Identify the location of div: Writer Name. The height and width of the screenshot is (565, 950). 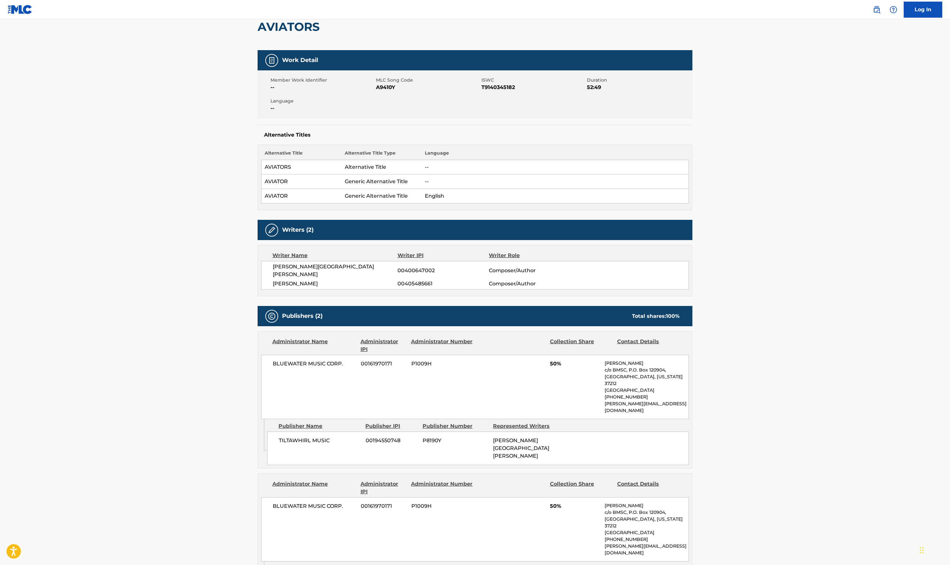
(335, 256).